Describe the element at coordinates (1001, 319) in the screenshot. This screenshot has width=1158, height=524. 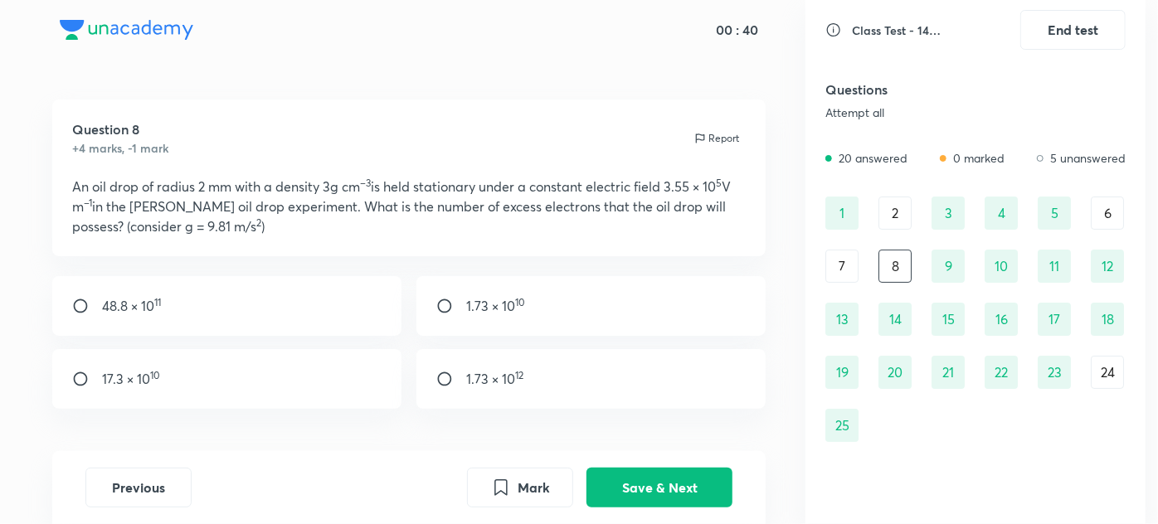
I see `div: 16` at that location.